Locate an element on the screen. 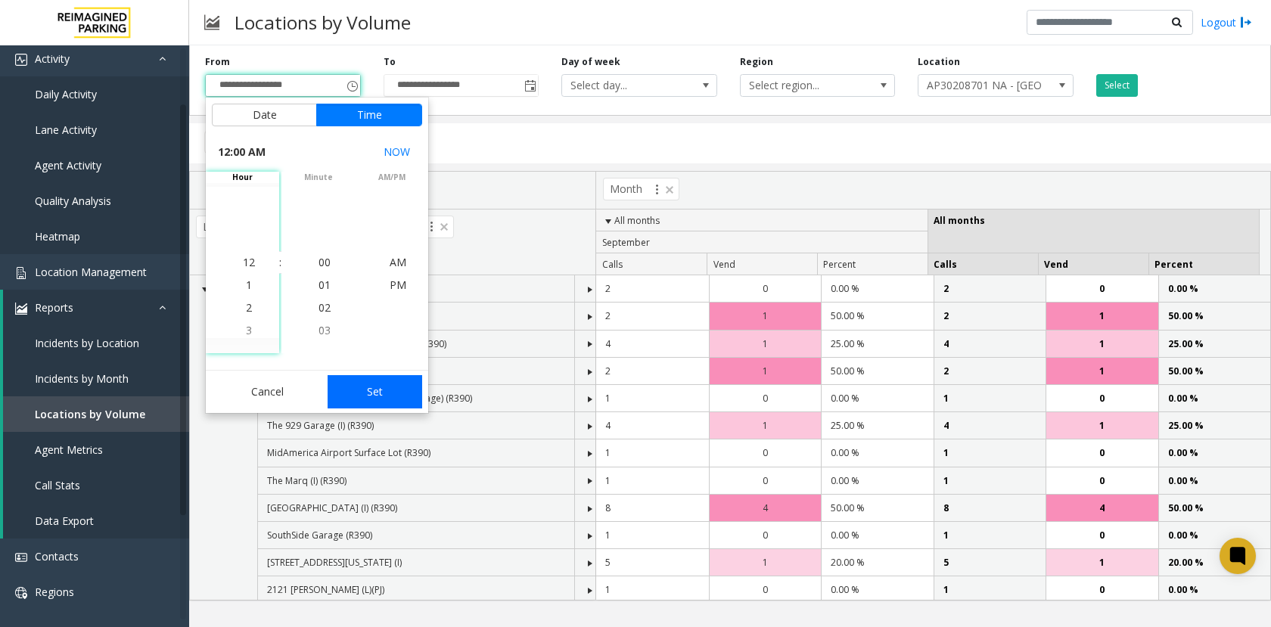 The height and width of the screenshot is (627, 1271). label: Location is located at coordinates (939, 62).